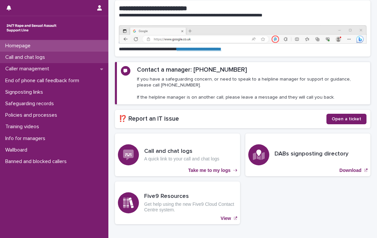 This screenshot has width=377, height=238. What do you see at coordinates (308, 155) in the screenshot?
I see `a: Download` at bounding box center [308, 155].